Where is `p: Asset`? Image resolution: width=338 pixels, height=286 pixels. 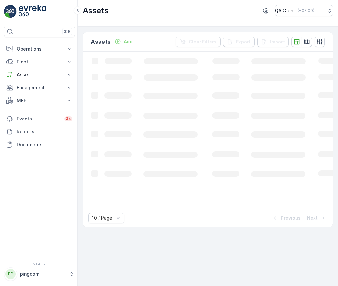 p: Asset is located at coordinates (39, 75).